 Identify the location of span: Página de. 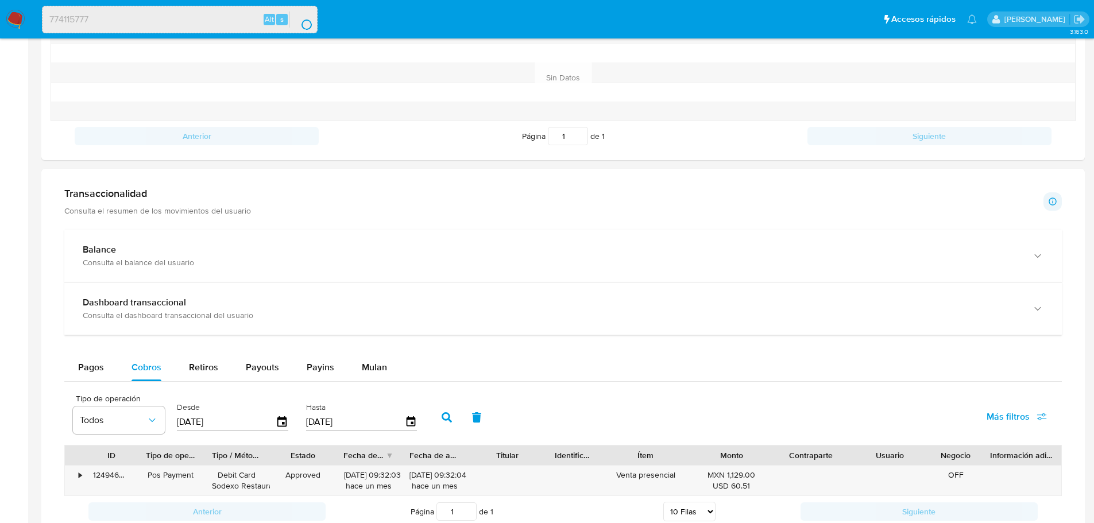
(563, 136).